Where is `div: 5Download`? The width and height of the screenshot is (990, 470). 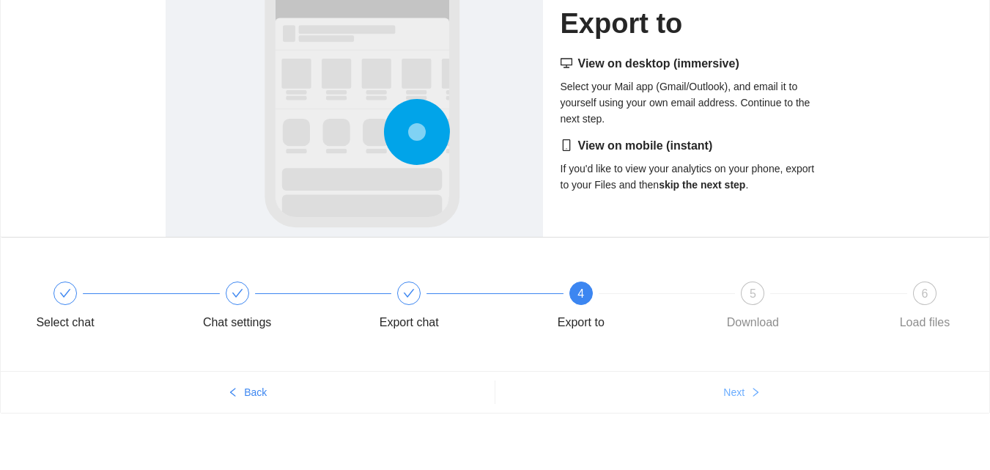 div: 5Download is located at coordinates (796, 308).